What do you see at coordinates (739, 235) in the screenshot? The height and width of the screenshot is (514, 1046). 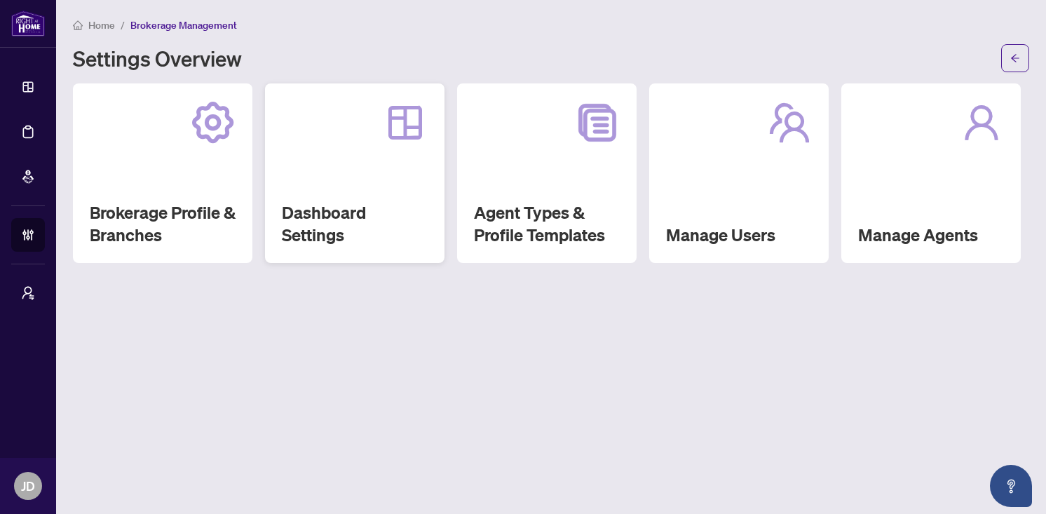 I see `h2: Manage Users` at bounding box center [739, 235].